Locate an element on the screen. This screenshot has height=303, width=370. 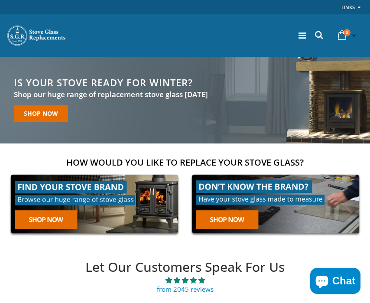
span: 0 is located at coordinates (347, 32).